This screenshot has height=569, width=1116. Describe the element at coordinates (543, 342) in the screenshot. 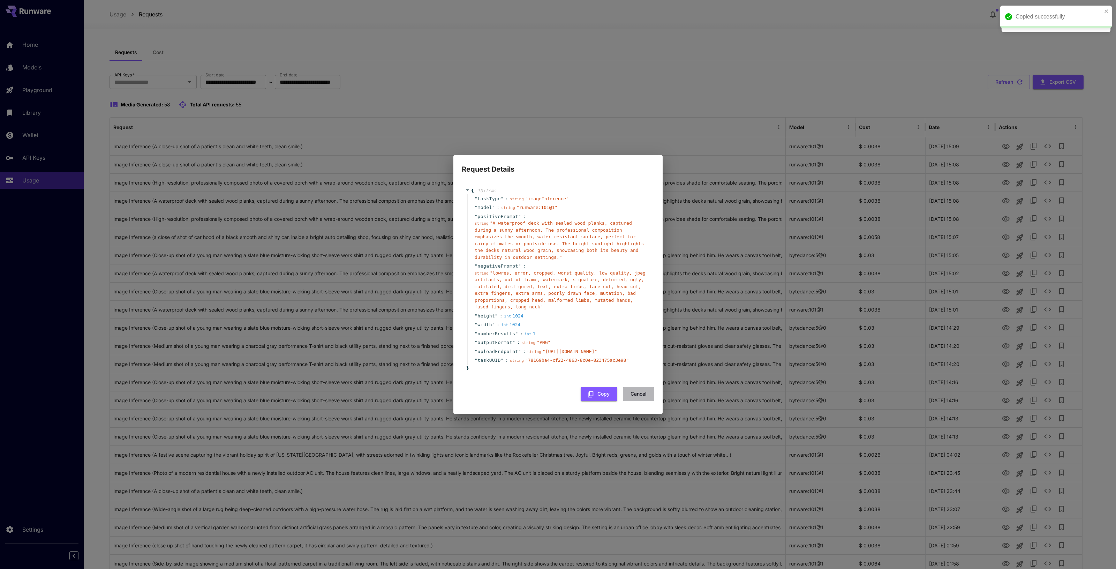

I see `span: " PNG "` at that location.